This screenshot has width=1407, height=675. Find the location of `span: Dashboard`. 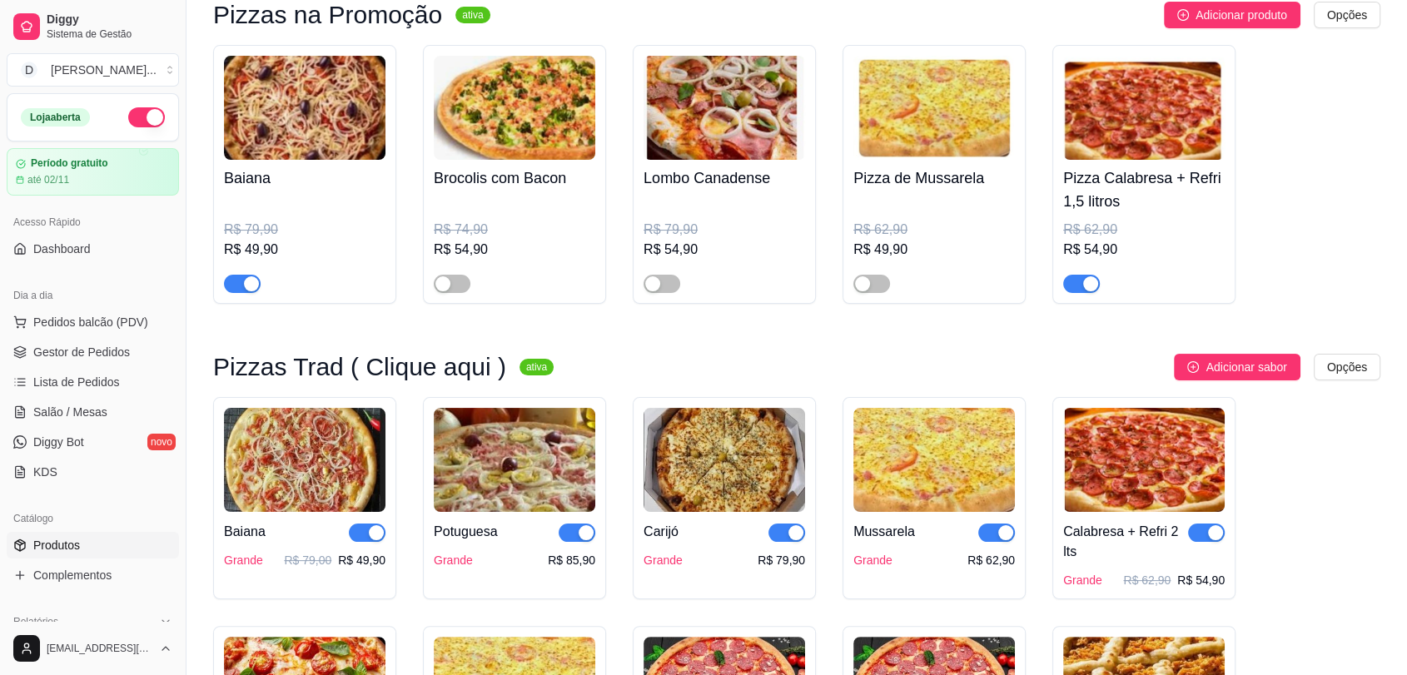

span: Dashboard is located at coordinates (62, 249).